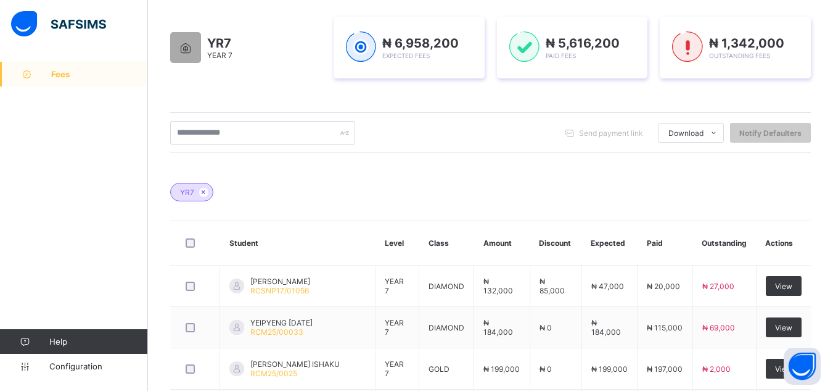 This screenshot has height=391, width=833. What do you see at coordinates (556, 242) in the screenshot?
I see `th: Discount` at bounding box center [556, 242].